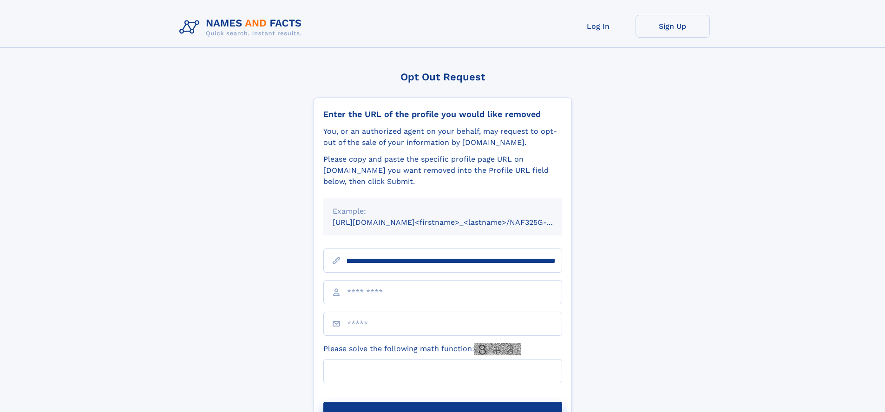 The height and width of the screenshot is (412, 885). I want to click on a: Log In, so click(598, 26).